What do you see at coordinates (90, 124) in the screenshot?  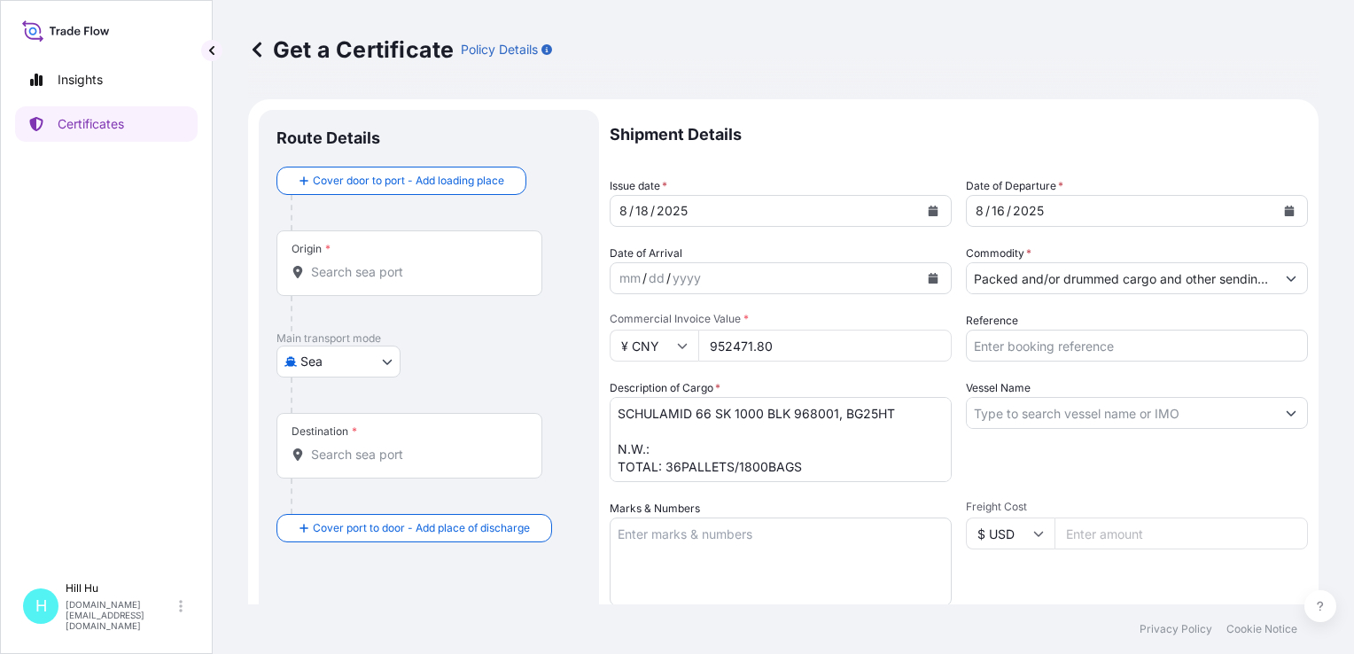 I see `p: Certificates` at bounding box center [90, 124].